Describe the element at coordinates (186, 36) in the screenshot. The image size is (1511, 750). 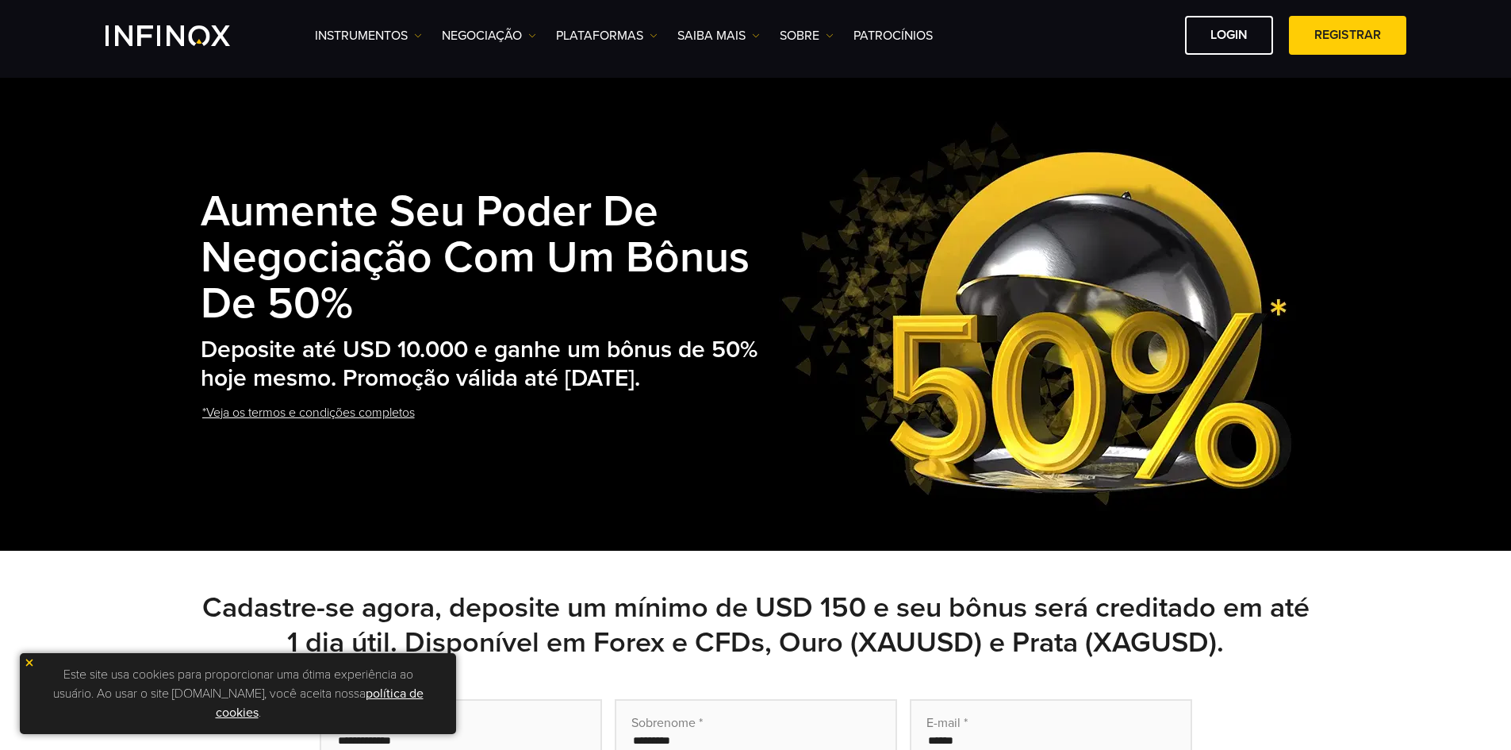
I see `a: INFINOX Logo` at that location.